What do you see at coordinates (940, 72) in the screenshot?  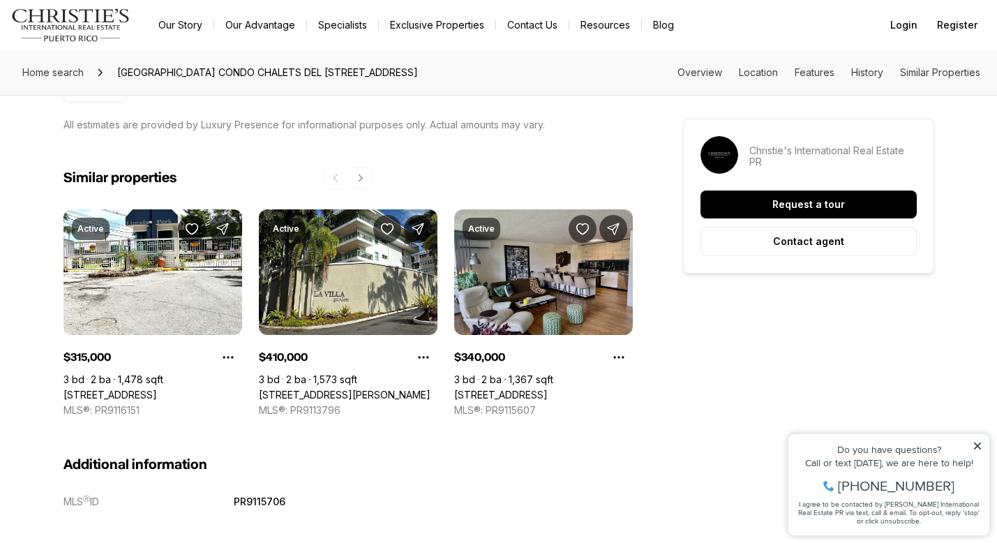 I see `a: Skip to: Similar Properties` at bounding box center [940, 72].